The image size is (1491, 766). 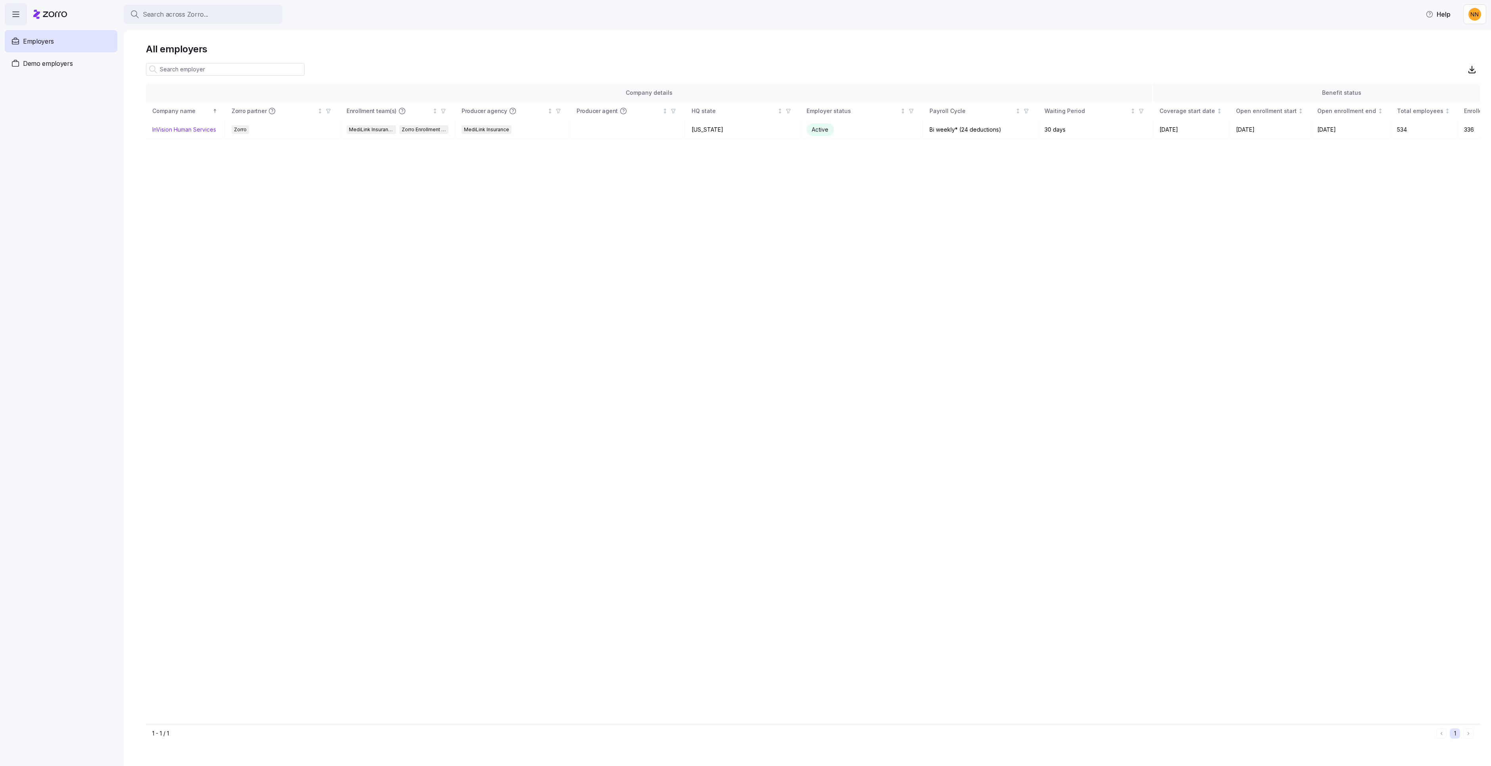 I want to click on div: Payroll Cycle, so click(x=972, y=111).